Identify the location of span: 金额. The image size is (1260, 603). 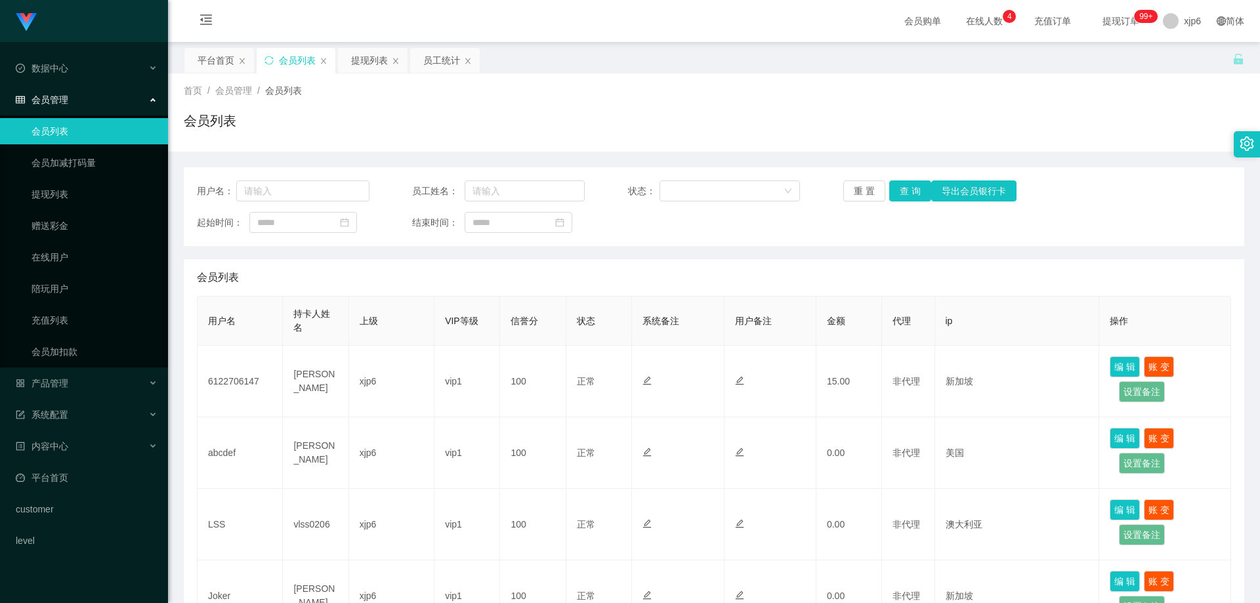
(836, 321).